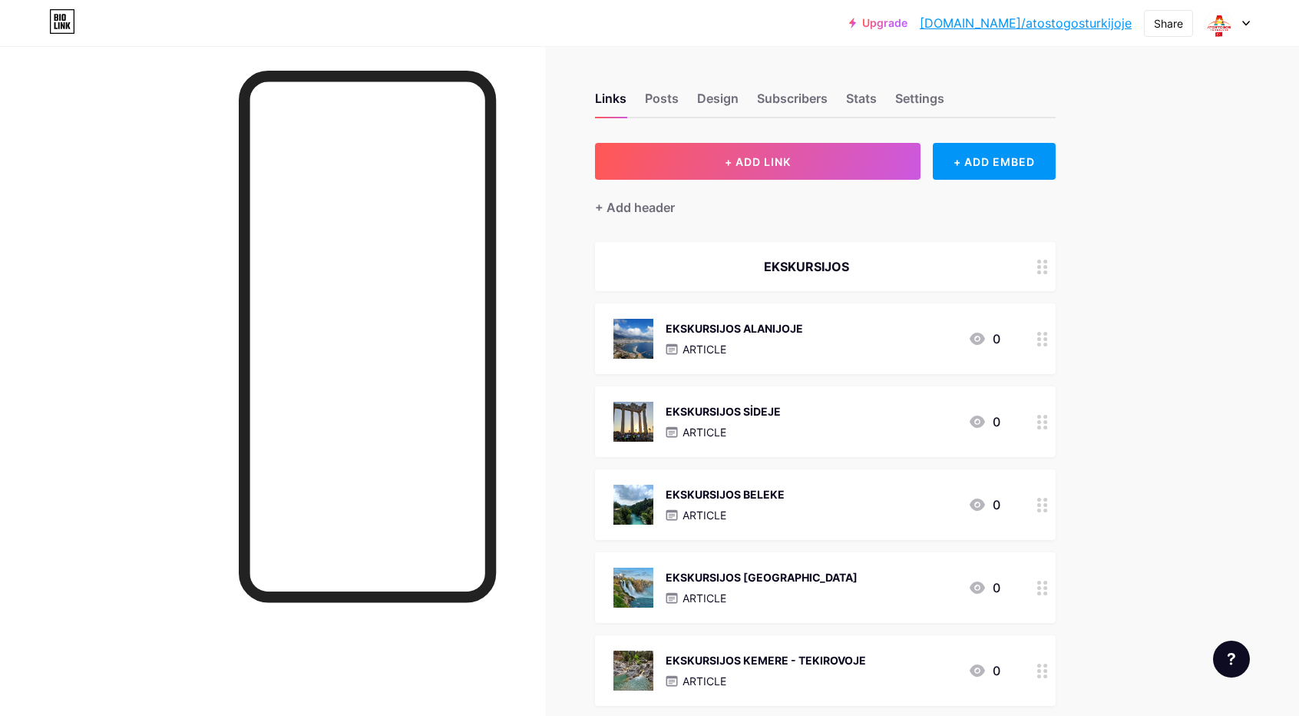 The image size is (1299, 716). What do you see at coordinates (718, 103) in the screenshot?
I see `div: Design` at bounding box center [718, 103].